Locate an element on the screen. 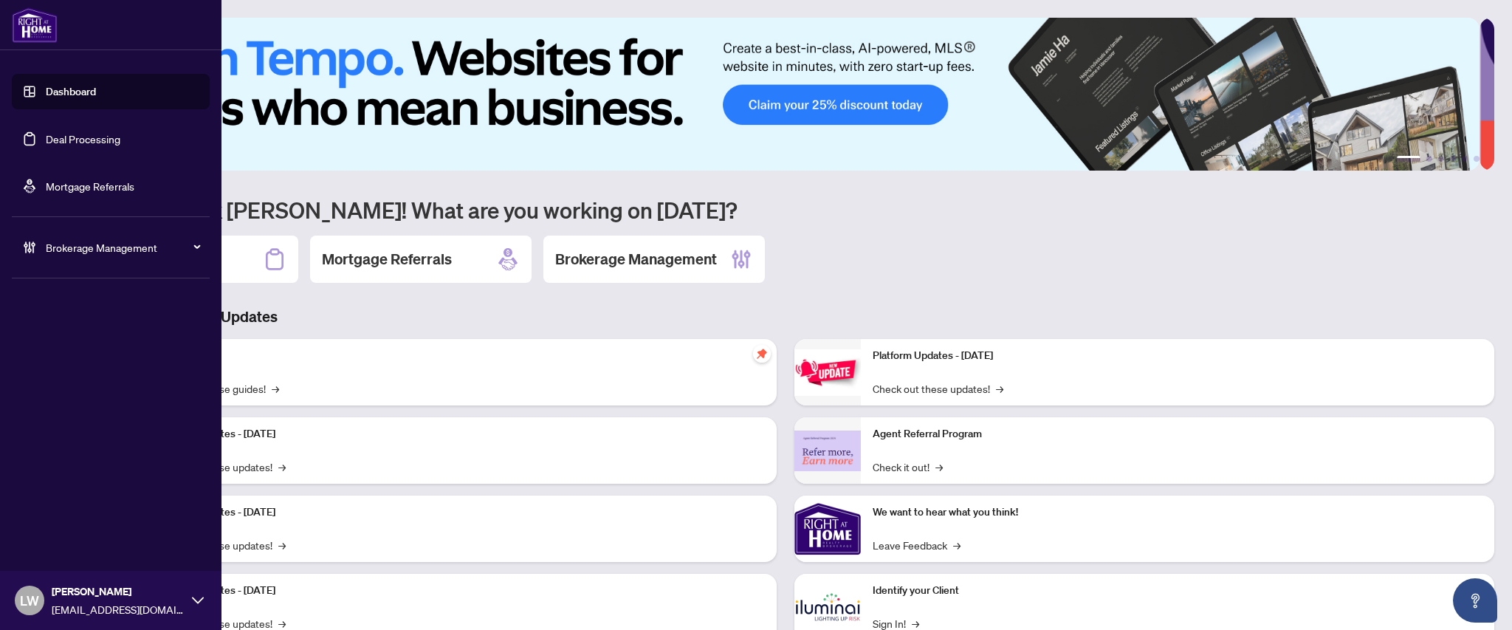 This screenshot has height=630, width=1512. p: Identify your Client is located at coordinates (1178, 591).